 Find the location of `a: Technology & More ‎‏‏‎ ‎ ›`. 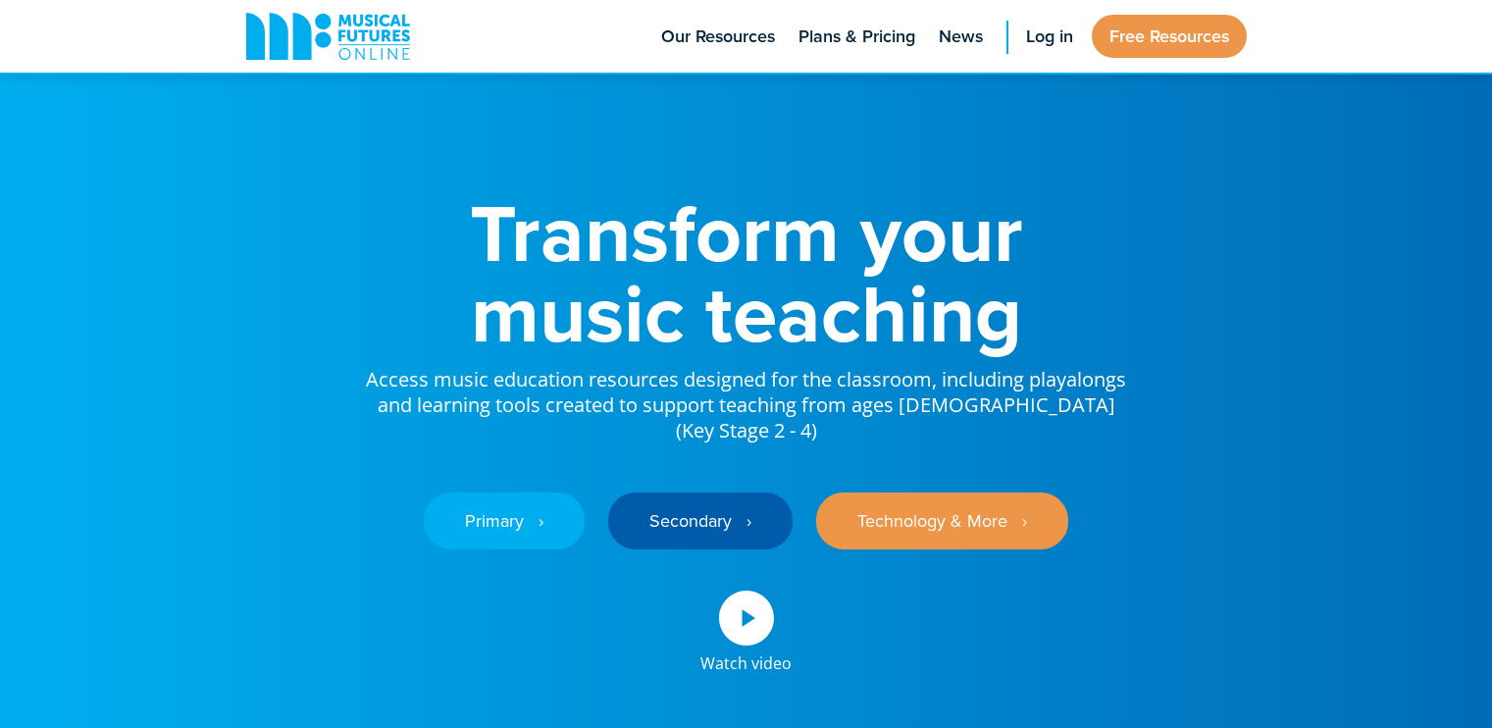

a: Technology & More ‎‏‏‎ ‎ › is located at coordinates (942, 521).